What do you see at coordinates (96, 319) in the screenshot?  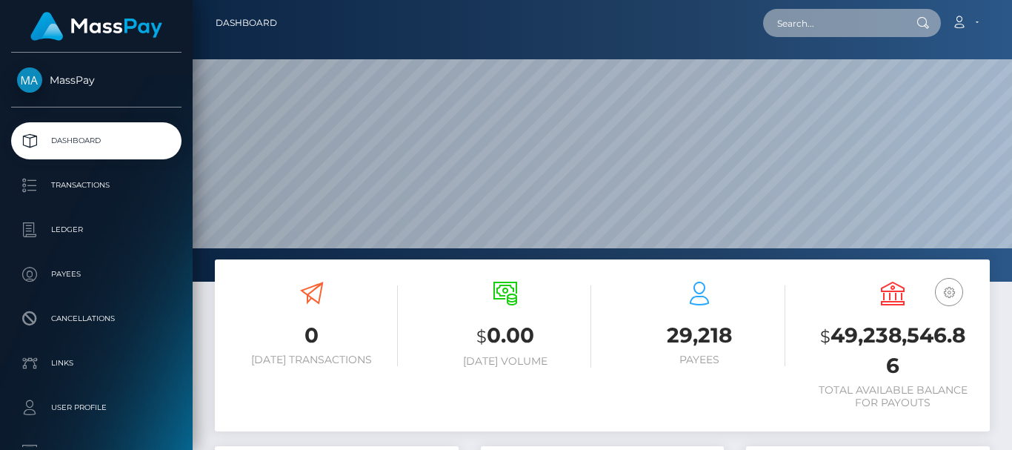 I see `p: Cancellations` at bounding box center [96, 319].